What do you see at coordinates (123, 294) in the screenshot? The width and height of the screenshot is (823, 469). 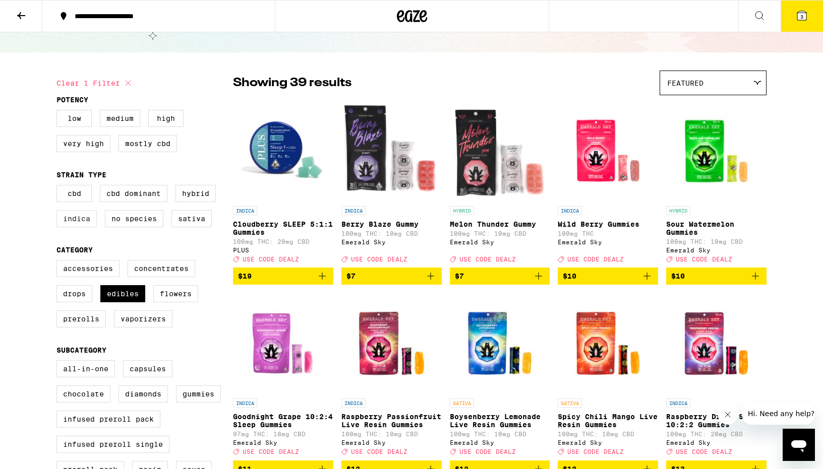 I see `label: Edibles` at bounding box center [123, 294].